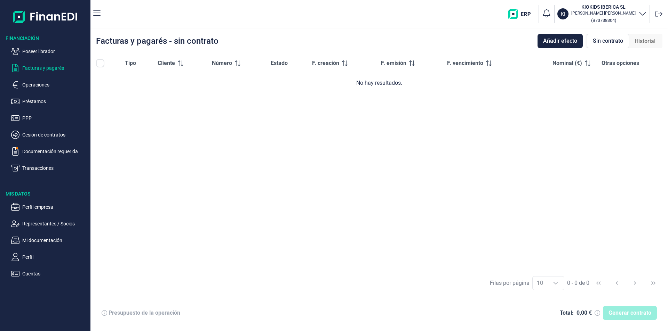  What do you see at coordinates (49, 168) in the screenshot?
I see `button: Transacciones` at bounding box center [49, 168].